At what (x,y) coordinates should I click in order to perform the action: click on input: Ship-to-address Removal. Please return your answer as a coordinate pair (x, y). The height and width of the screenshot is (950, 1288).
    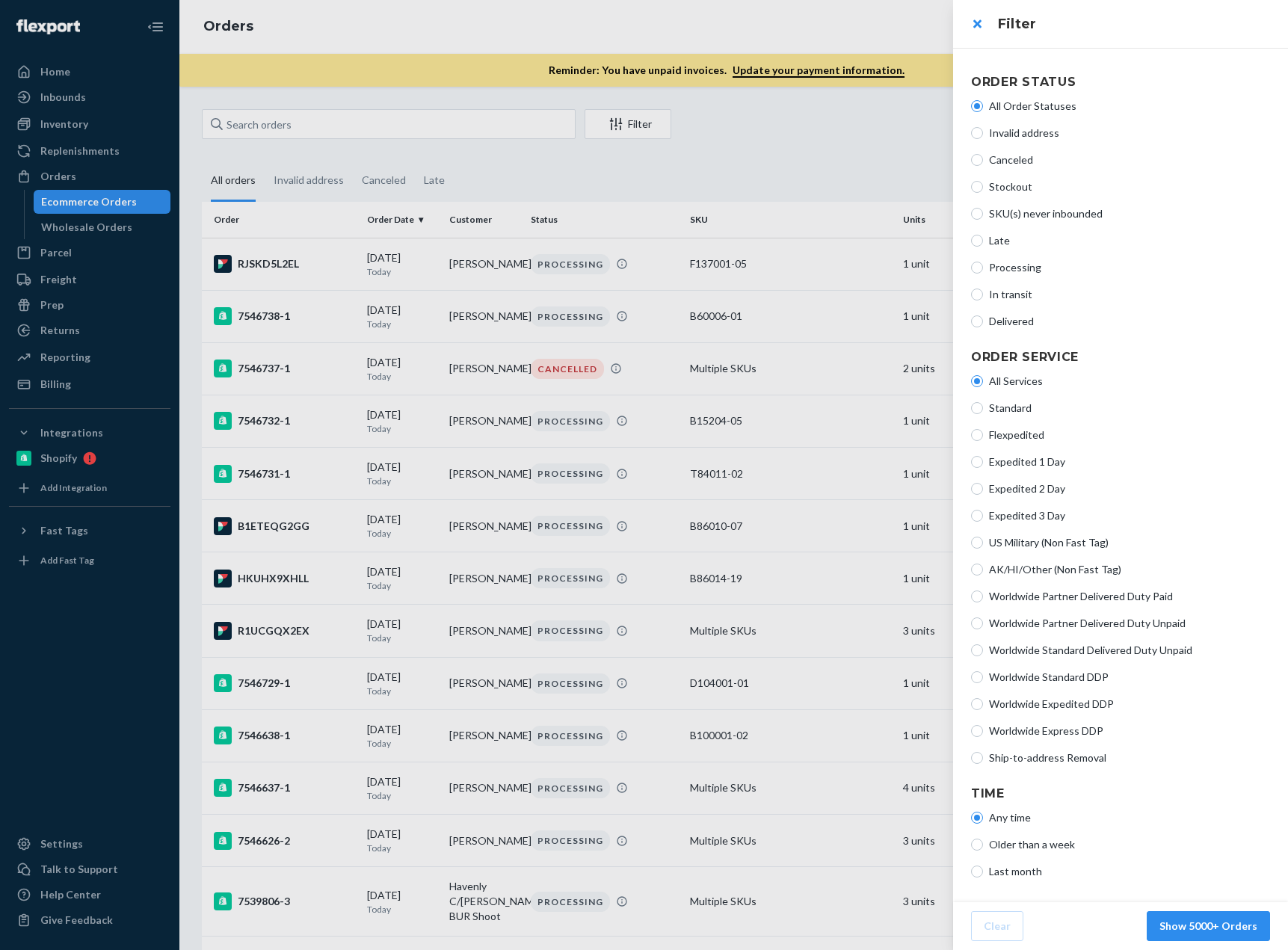
    Looking at the image, I should click on (977, 758).